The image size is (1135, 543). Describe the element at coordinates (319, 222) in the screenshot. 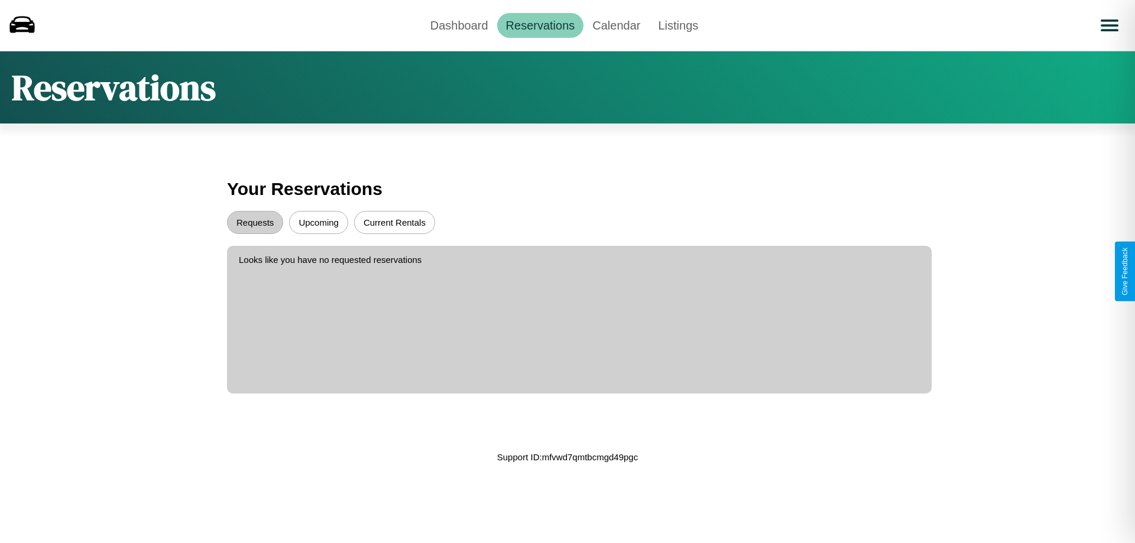

I see `button: Upcoming` at that location.